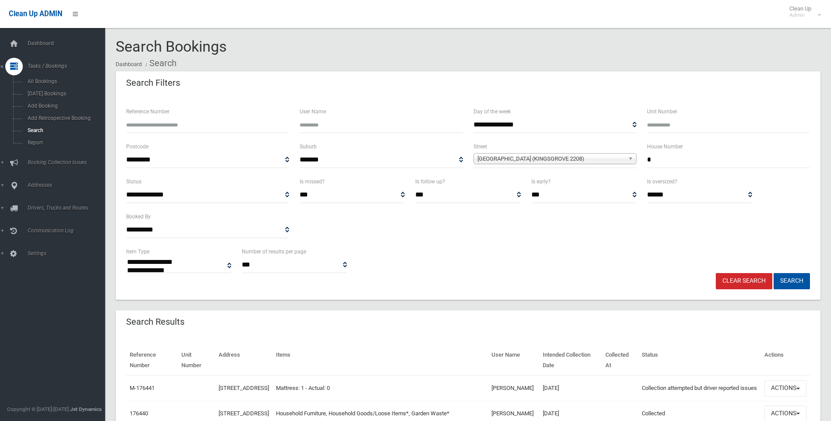 The height and width of the screenshot is (421, 831). Describe the element at coordinates (86, 409) in the screenshot. I see `strong: Jet Dynamics` at that location.